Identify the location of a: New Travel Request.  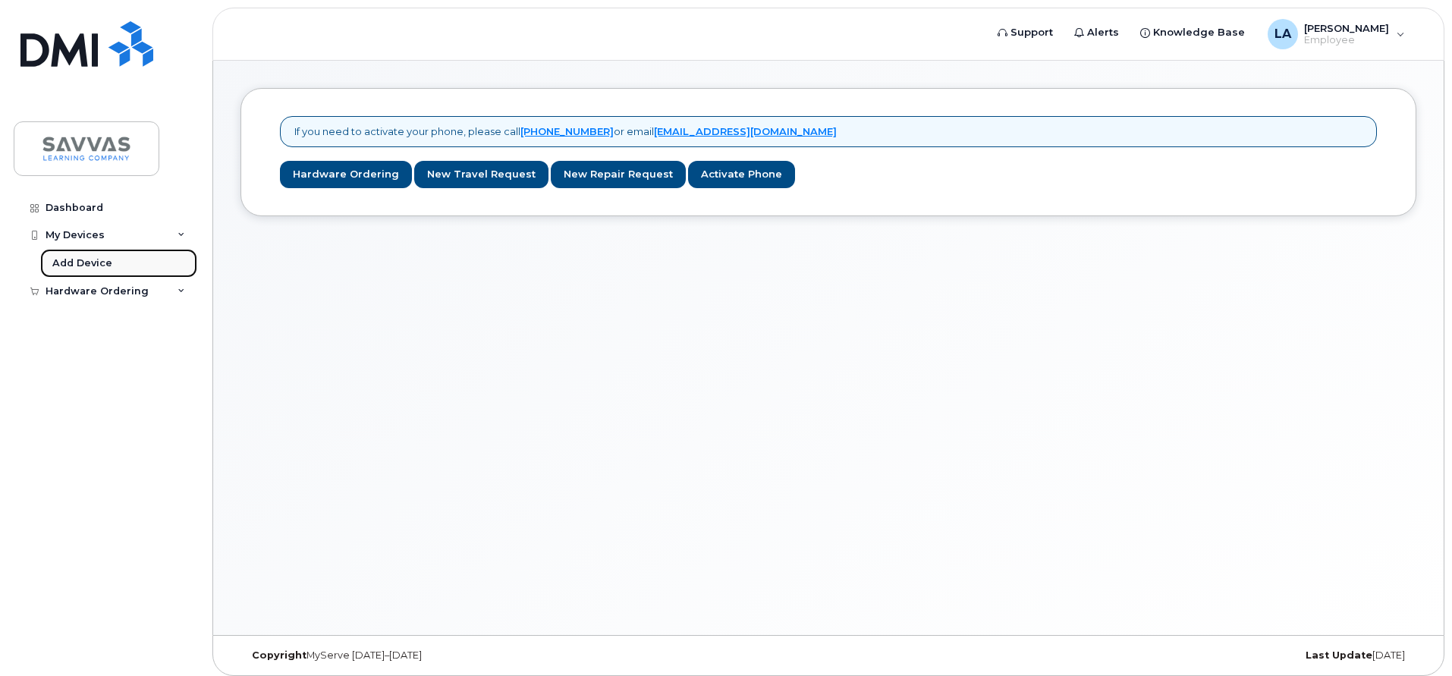
(481, 174).